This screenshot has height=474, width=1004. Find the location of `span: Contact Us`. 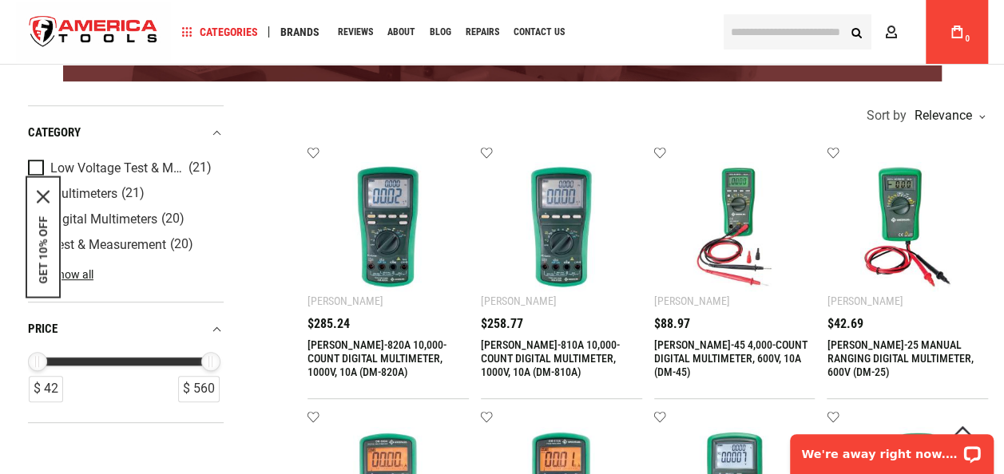

span: Contact Us is located at coordinates (539, 32).